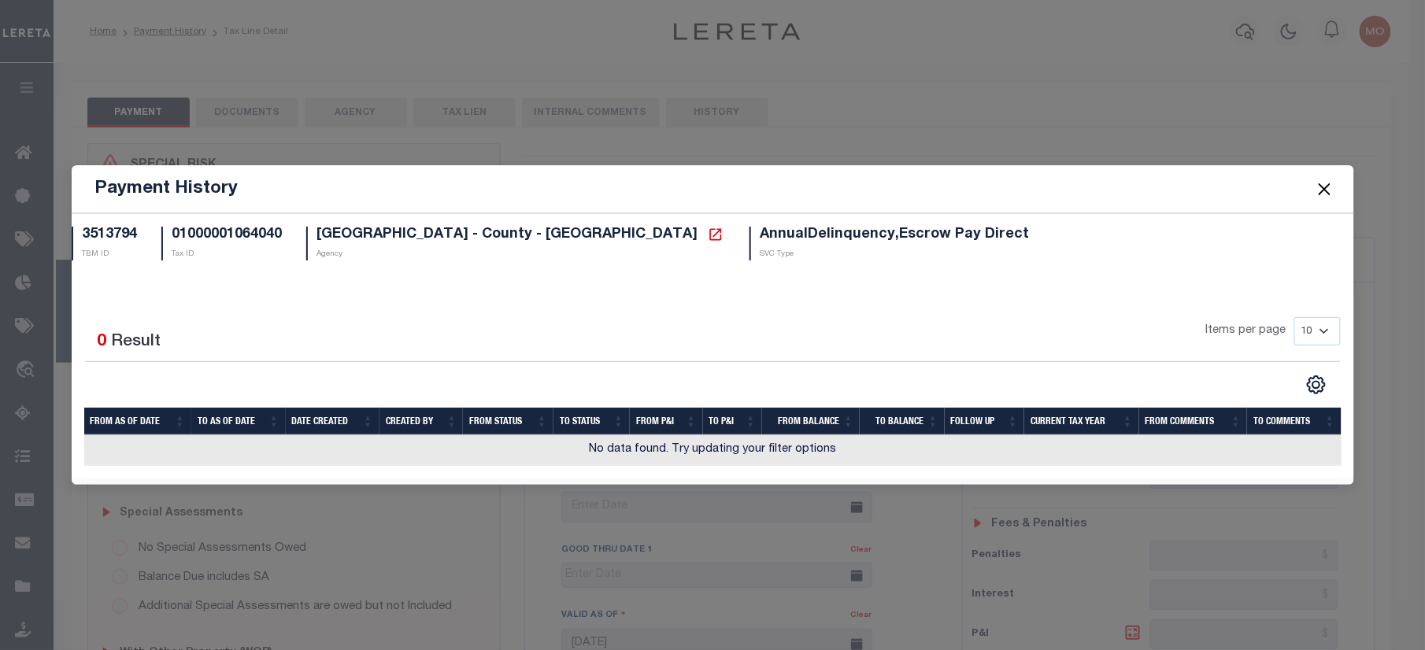 This screenshot has width=1425, height=650. What do you see at coordinates (895, 235) in the screenshot?
I see `h5: AnnualDelinquency,Escrow Pay Direct` at bounding box center [895, 235].